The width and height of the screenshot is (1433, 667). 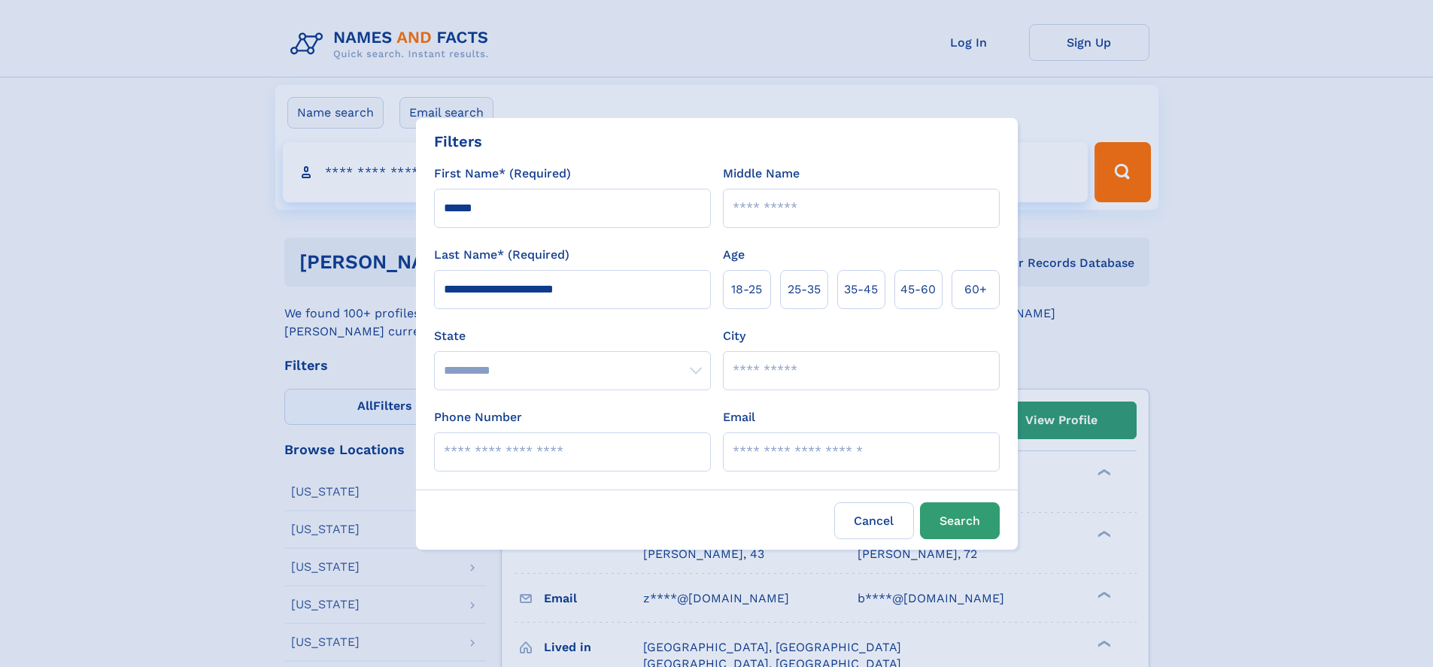 I want to click on span: 45‑60, so click(x=918, y=290).